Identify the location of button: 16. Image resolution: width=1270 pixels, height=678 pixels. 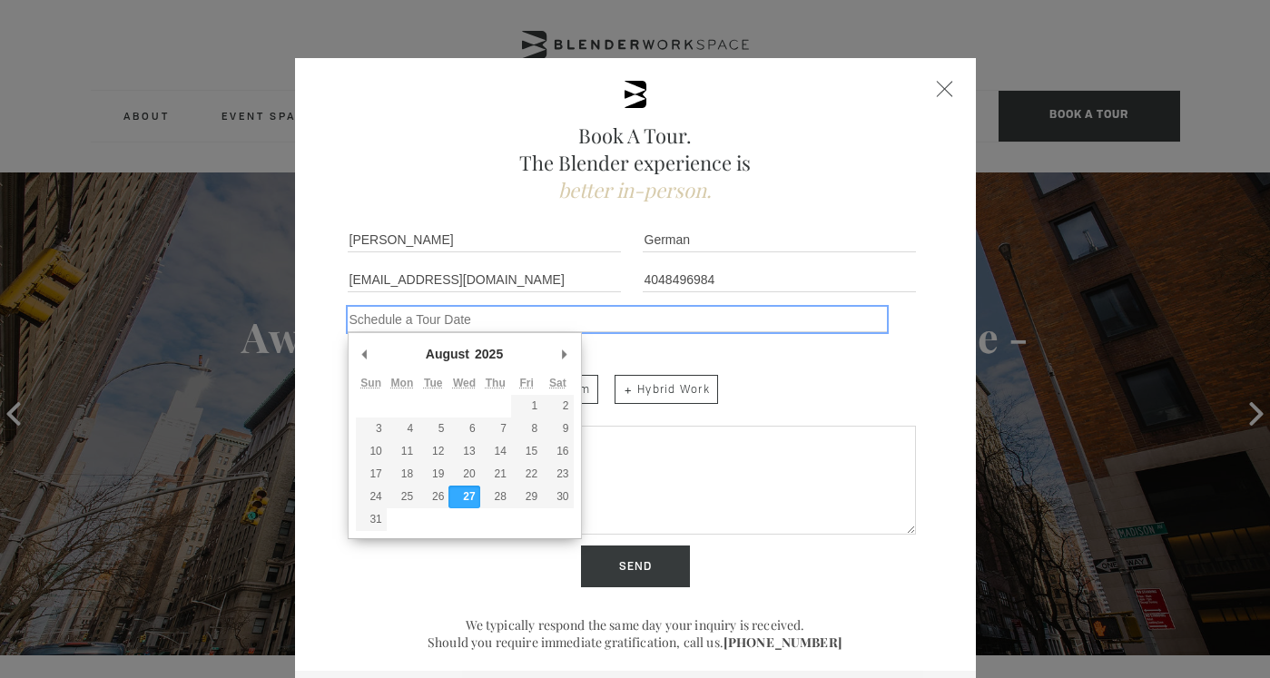
(557, 451).